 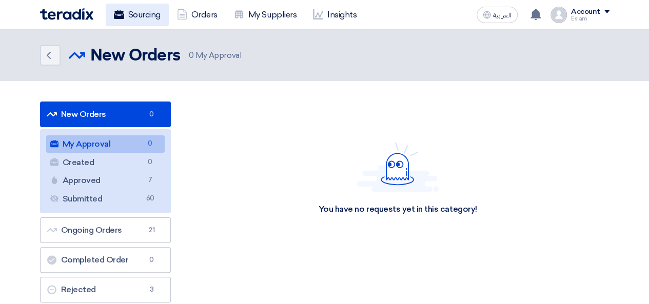 What do you see at coordinates (105, 163) in the screenshot?
I see `a: Created` at bounding box center [105, 163].